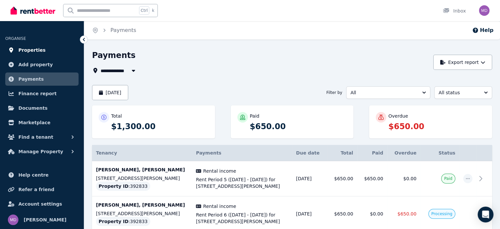  I want to click on th: Overdue, so click(404, 153).